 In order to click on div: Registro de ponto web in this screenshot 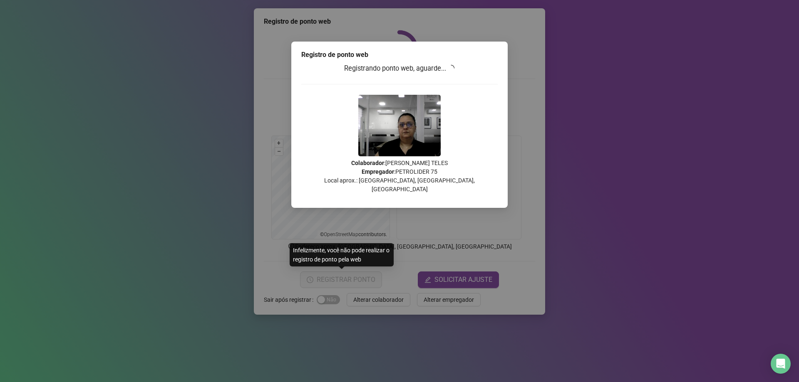, I will do `click(399, 55)`.